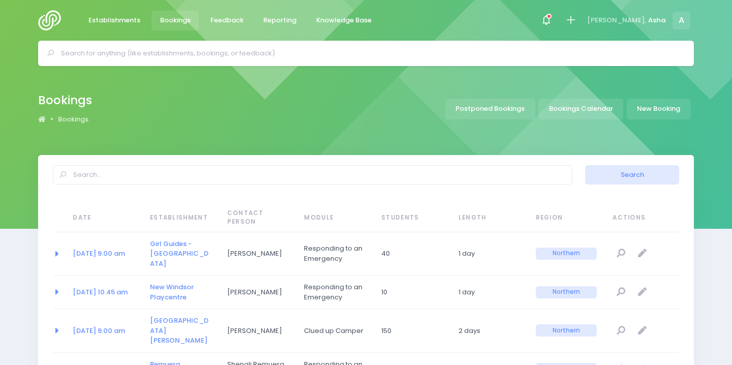  Describe the element at coordinates (344, 20) in the screenshot. I see `span: Knowledge Base` at that location.